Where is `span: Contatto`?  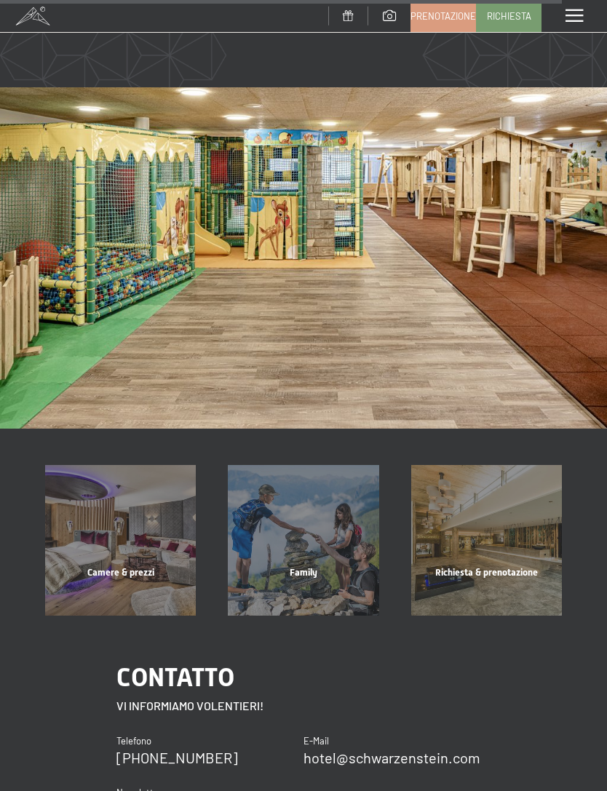
span: Contatto is located at coordinates (175, 677).